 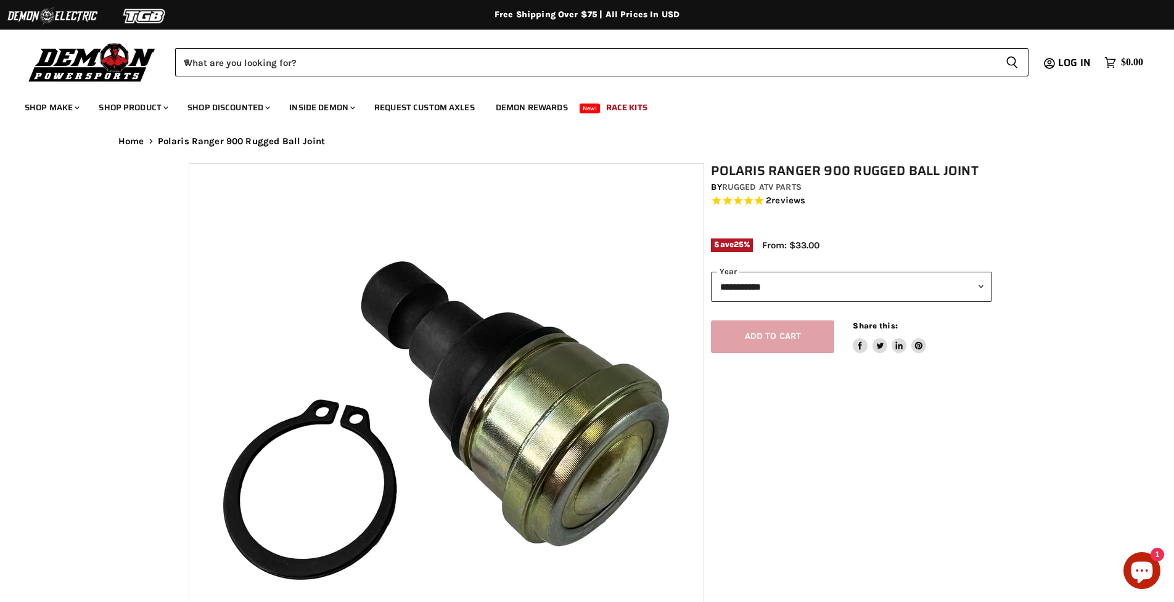 I want to click on img: TGB Logo 2, so click(x=145, y=16).